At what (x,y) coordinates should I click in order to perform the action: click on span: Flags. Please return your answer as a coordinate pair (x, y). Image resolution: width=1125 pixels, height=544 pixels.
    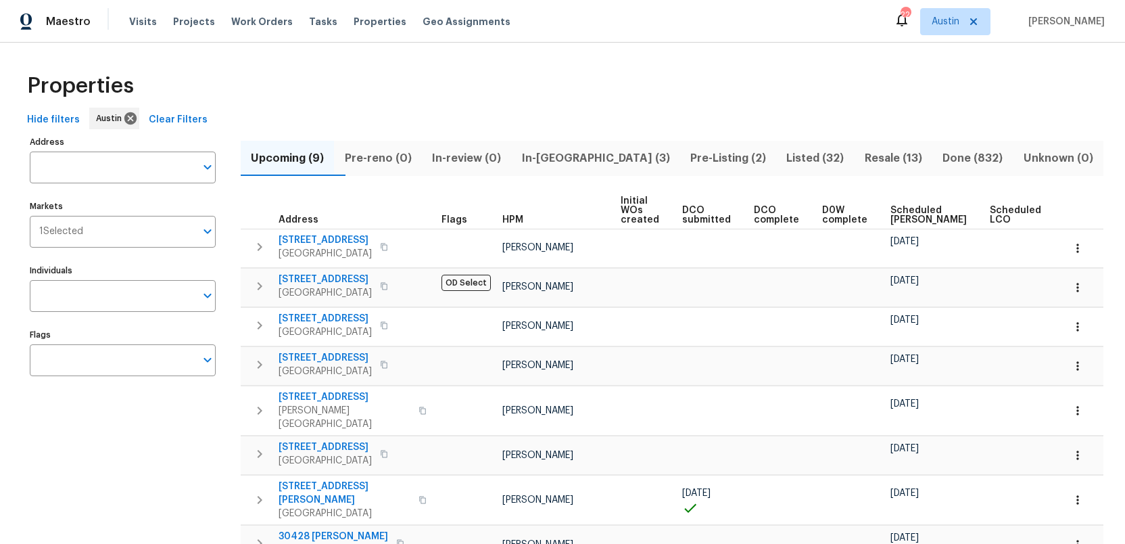
    Looking at the image, I should click on (454, 220).